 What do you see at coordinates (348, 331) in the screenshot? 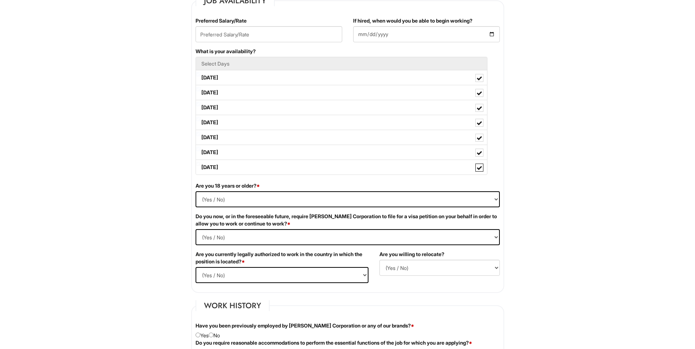
I see `div: Yes No` at bounding box center [348, 331].